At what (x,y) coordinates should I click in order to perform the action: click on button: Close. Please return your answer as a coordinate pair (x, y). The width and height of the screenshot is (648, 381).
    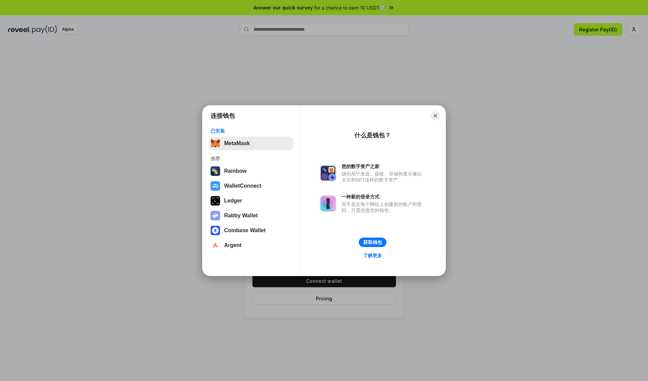
    Looking at the image, I should click on (435, 116).